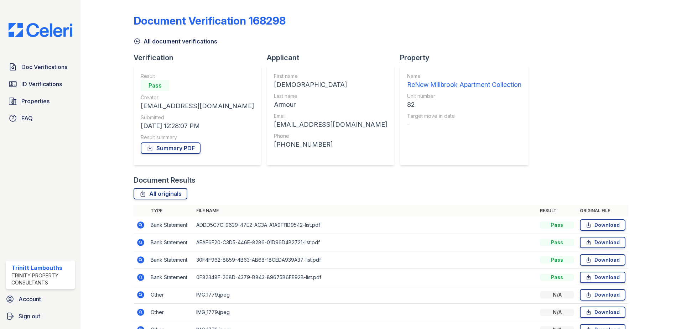 Image resolution: width=681 pixels, height=329 pixels. Describe the element at coordinates (197, 98) in the screenshot. I see `div: Creator` at that location.